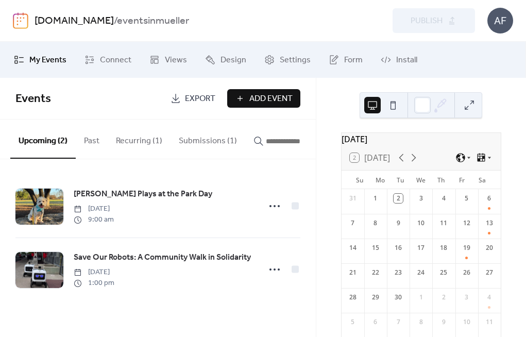 This screenshot has width=526, height=337. I want to click on span: Install, so click(407, 60).